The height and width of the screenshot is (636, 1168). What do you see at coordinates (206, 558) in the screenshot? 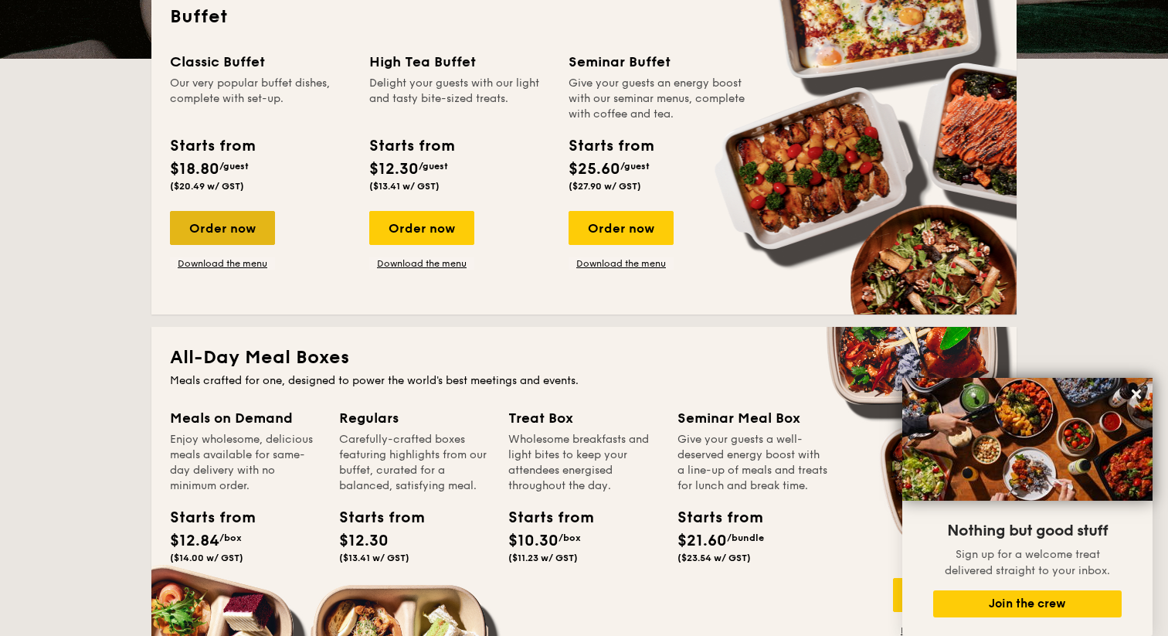
I see `span: ($14.00 w/ GST)` at bounding box center [206, 558].